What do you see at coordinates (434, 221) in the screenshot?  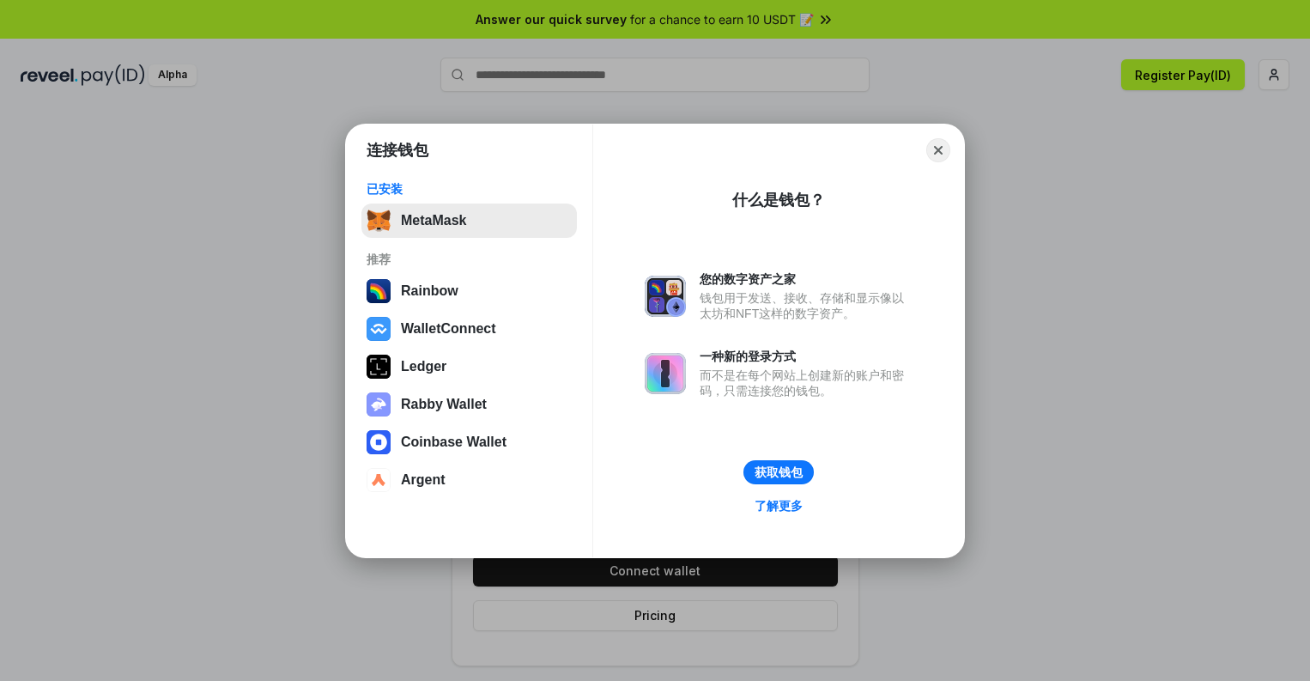 I see `div: MetaMask` at bounding box center [434, 221].